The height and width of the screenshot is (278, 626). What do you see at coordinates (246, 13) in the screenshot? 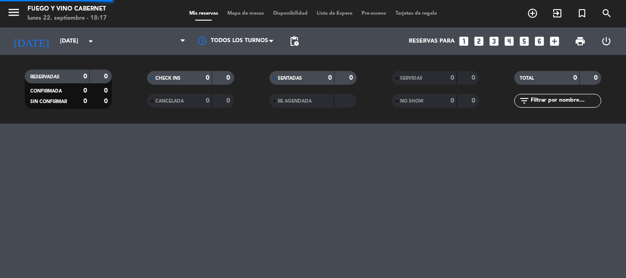
I see `span: Mapa de mesas` at bounding box center [246, 13].